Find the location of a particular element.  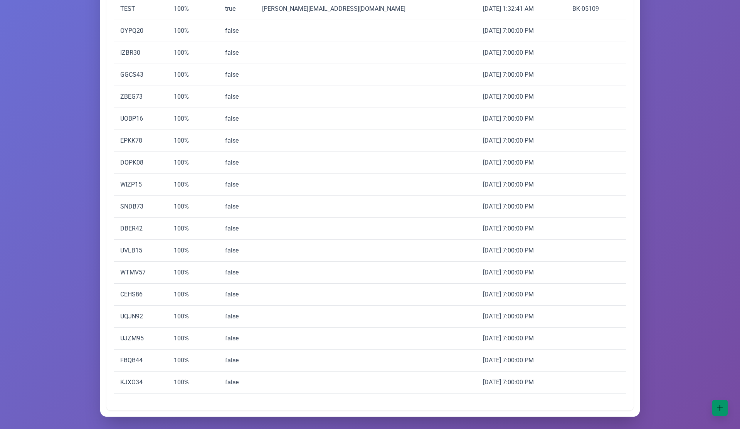

td: UQJN92 is located at coordinates (141, 317).